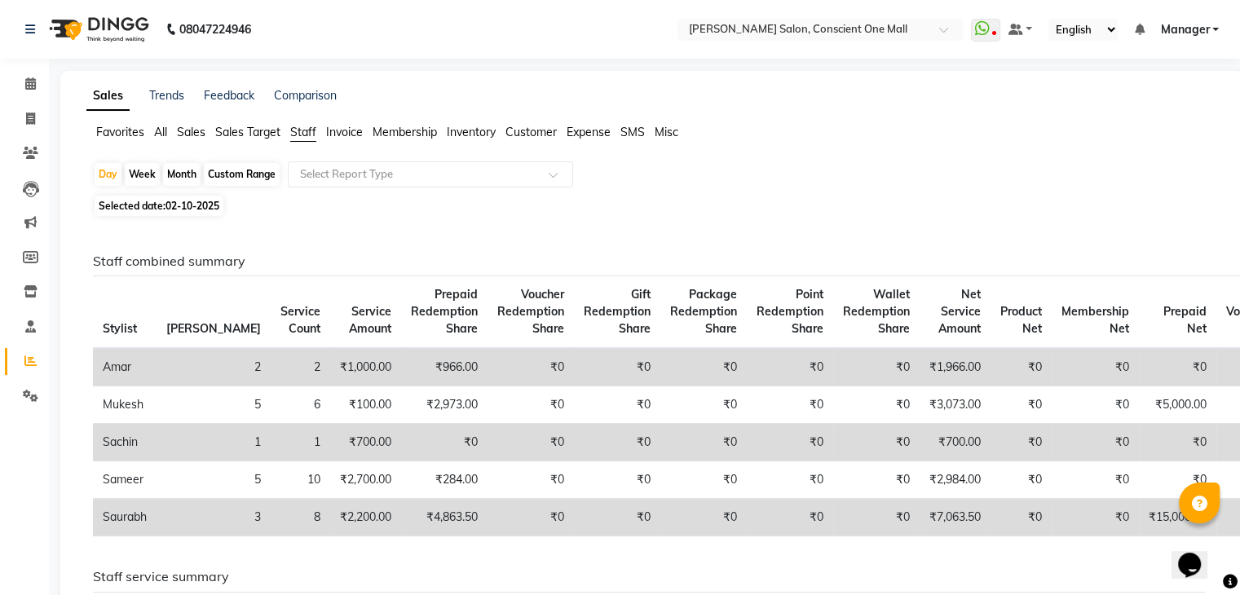 The width and height of the screenshot is (1240, 595). Describe the element at coordinates (955, 367) in the screenshot. I see `td: ₹1,966.00` at that location.